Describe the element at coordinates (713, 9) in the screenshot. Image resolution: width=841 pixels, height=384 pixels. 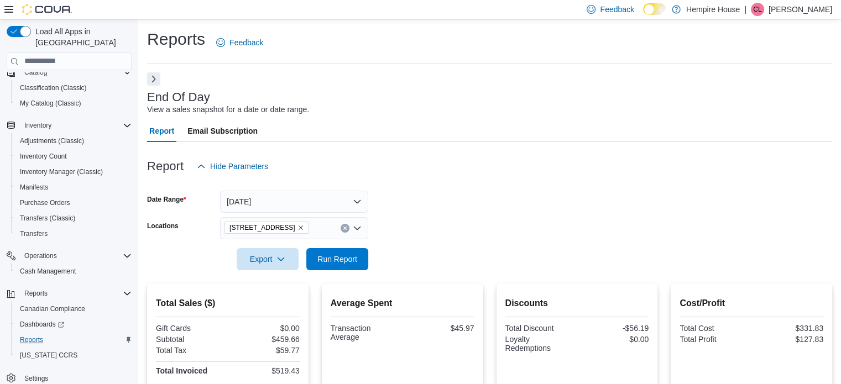
I see `p: Hempire House` at that location.